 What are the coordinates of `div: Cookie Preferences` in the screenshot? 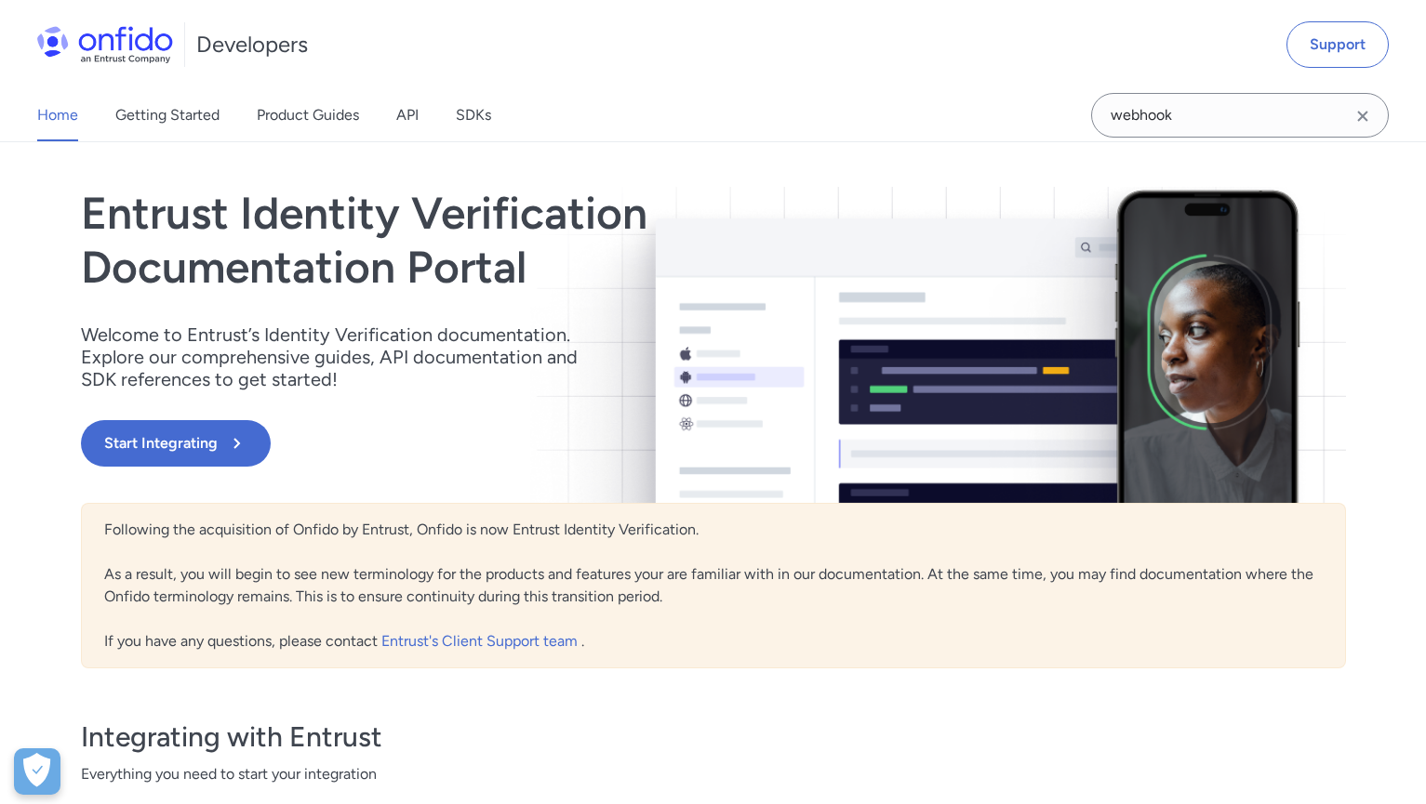 It's located at (37, 772).